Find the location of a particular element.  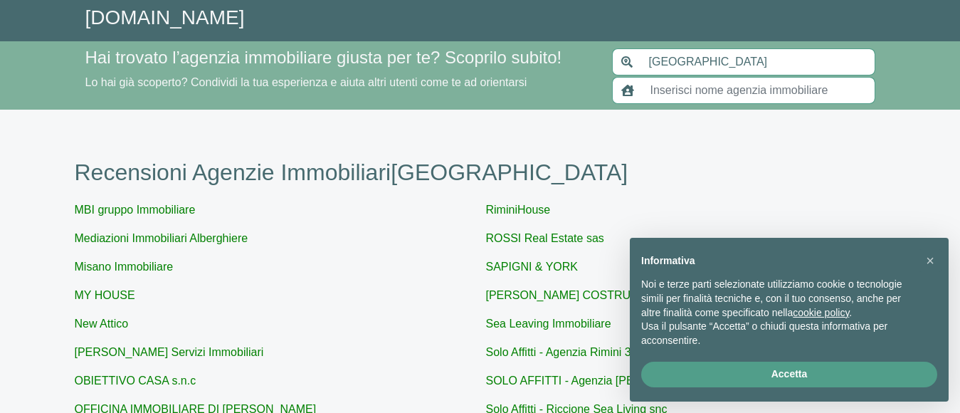

a: MBI gruppo Immobiliare is located at coordinates (135, 209).